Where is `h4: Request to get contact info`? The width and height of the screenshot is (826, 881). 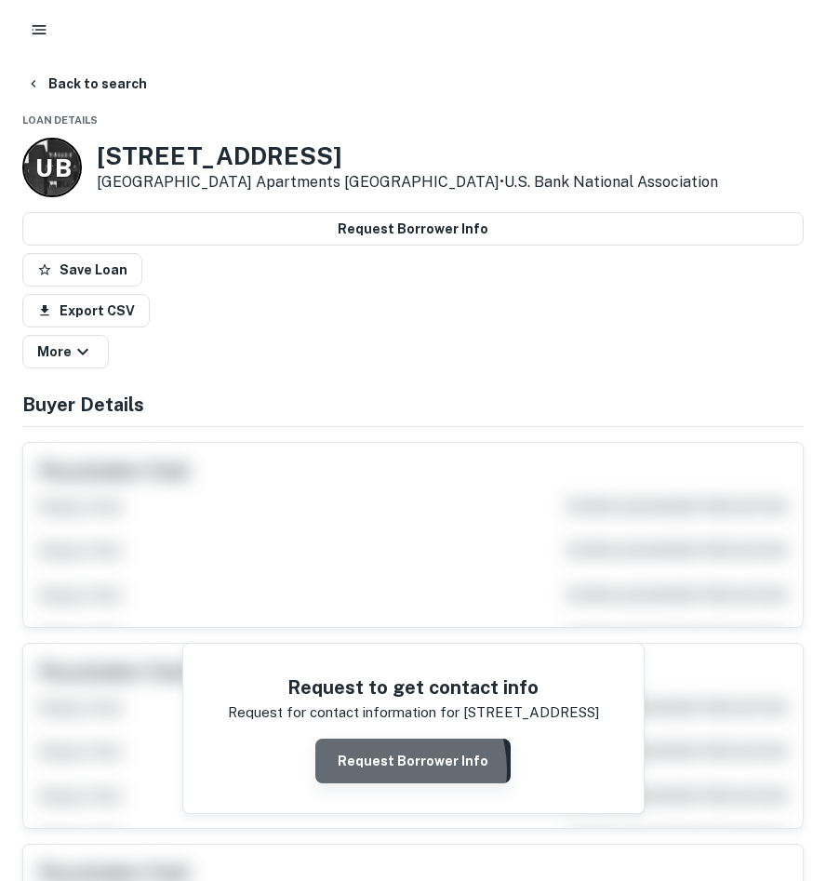 h4: Request to get contact info is located at coordinates (413, 687).